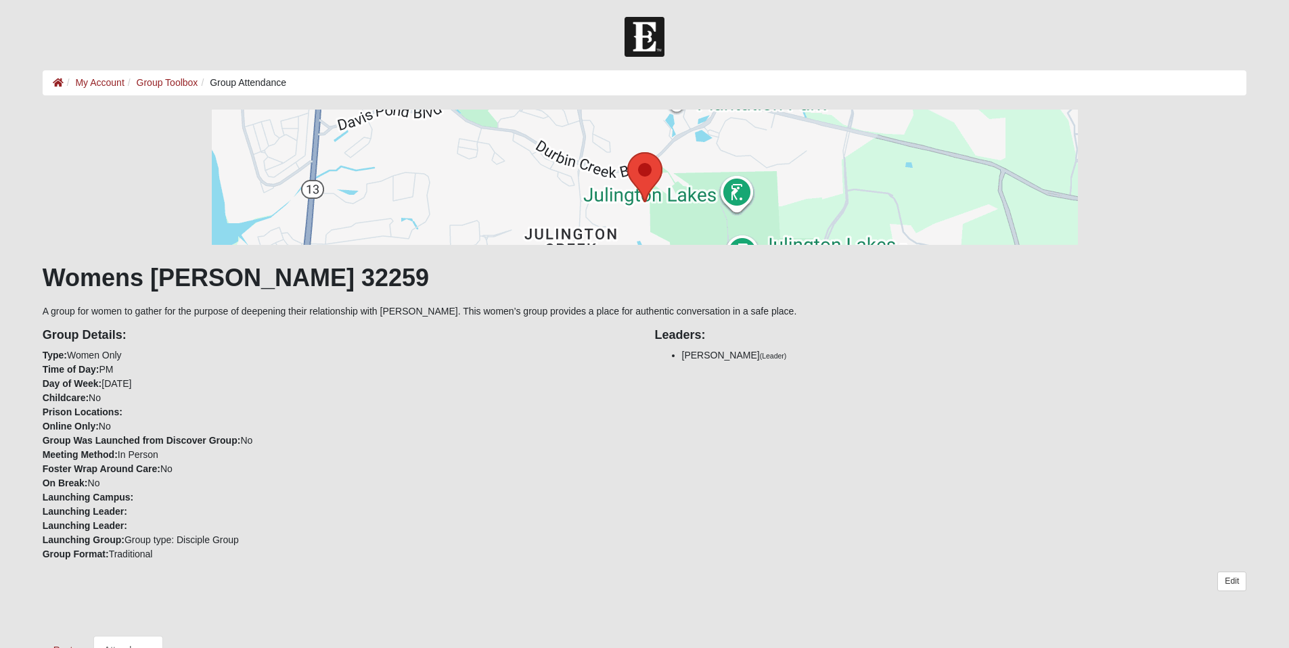 The width and height of the screenshot is (1289, 648). Describe the element at coordinates (65, 483) in the screenshot. I see `strong: On Break:` at that location.